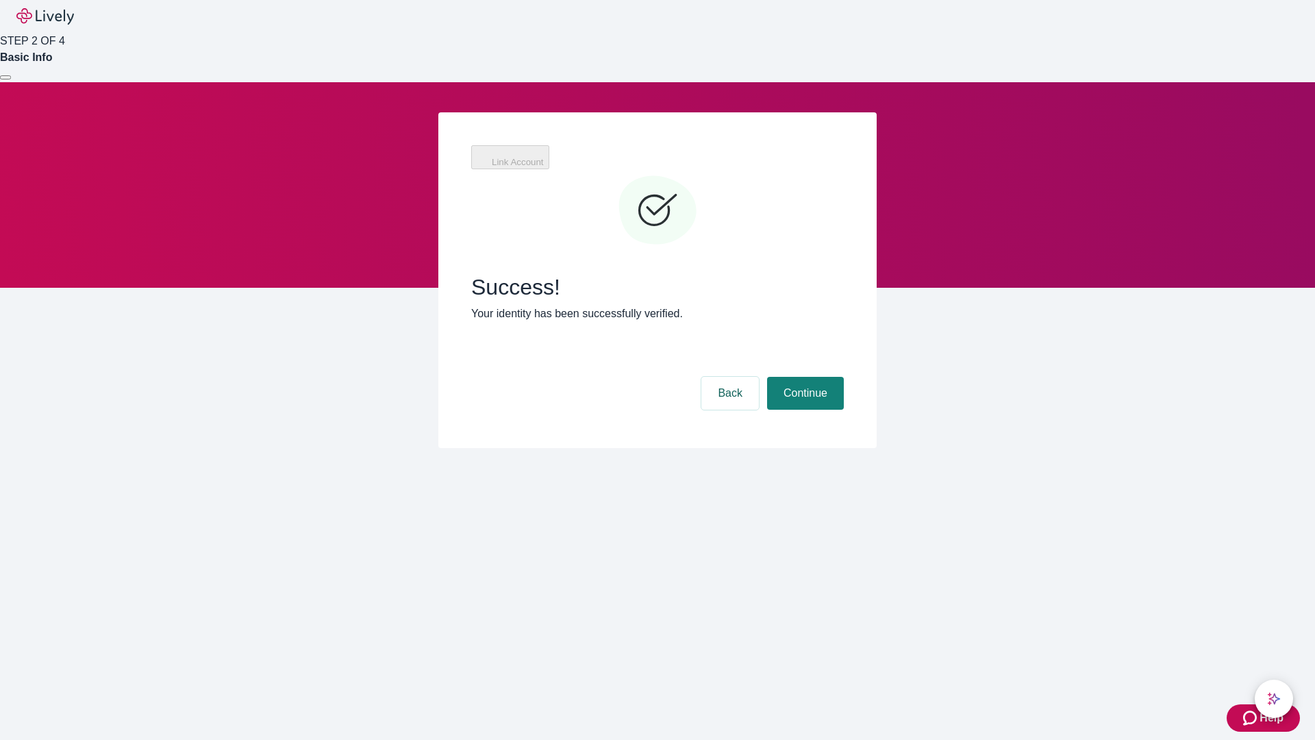 The image size is (1315, 740). What do you see at coordinates (45, 16) in the screenshot?
I see `img: Lively` at bounding box center [45, 16].